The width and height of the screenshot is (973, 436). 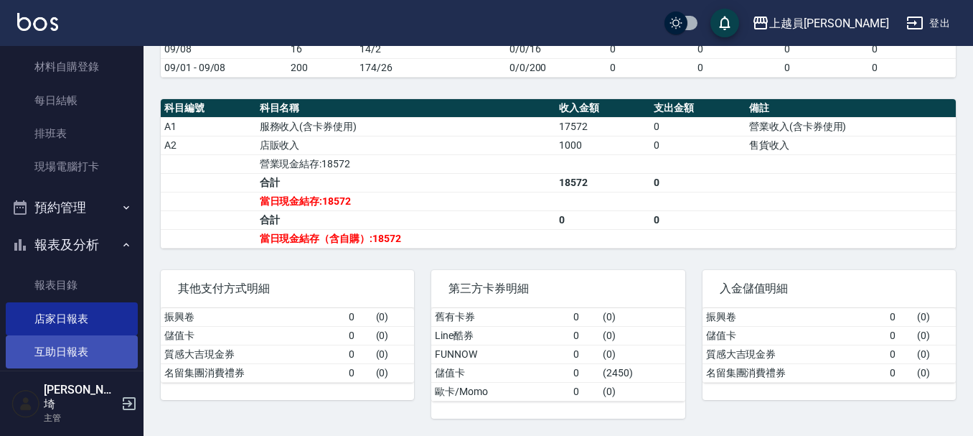 What do you see at coordinates (556, 49) in the screenshot?
I see `td: 0/0/16` at bounding box center [556, 49].